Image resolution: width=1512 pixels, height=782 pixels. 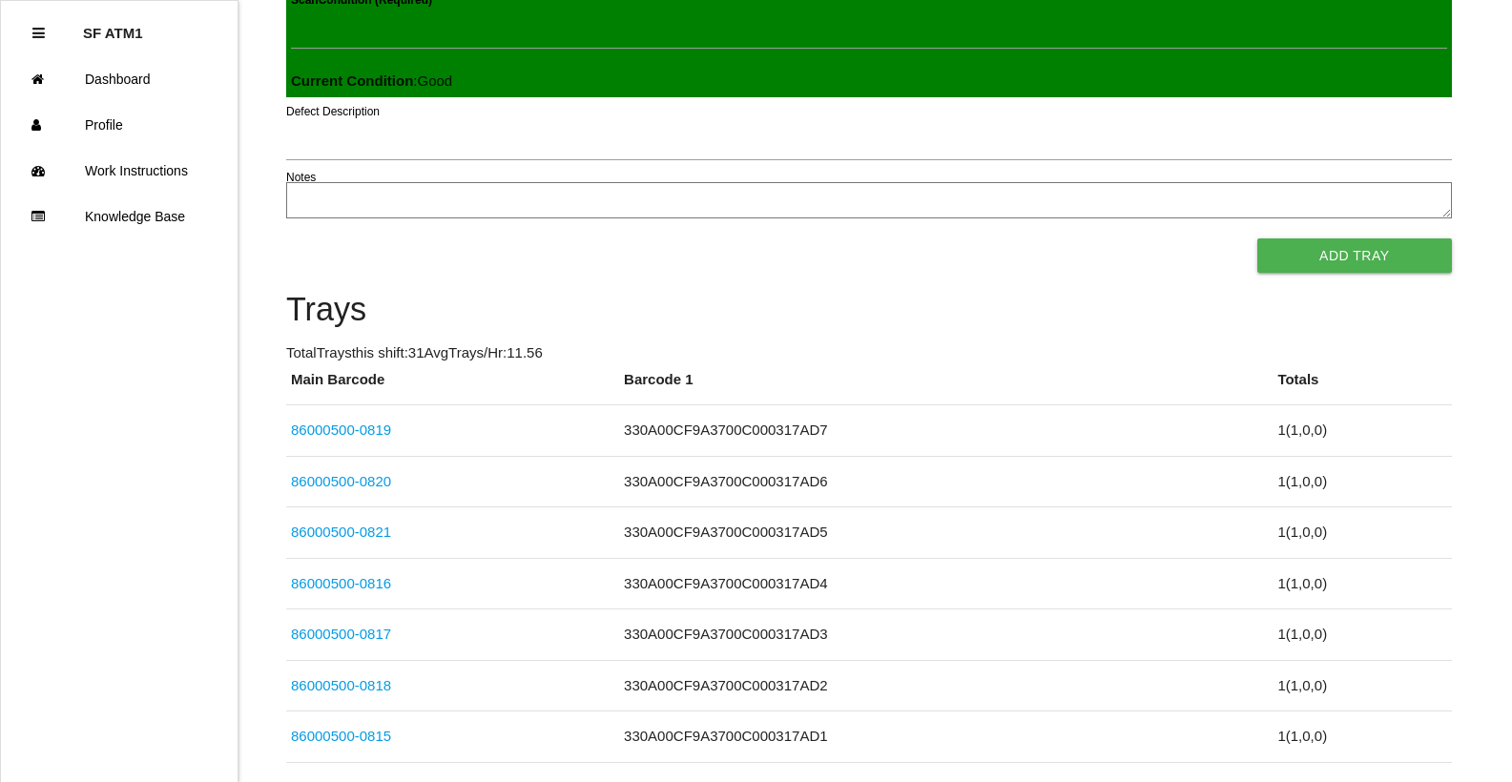 I want to click on p: Total Trays this shift: 31 Avg Trays /Hr: 11.56, so click(x=869, y=353).